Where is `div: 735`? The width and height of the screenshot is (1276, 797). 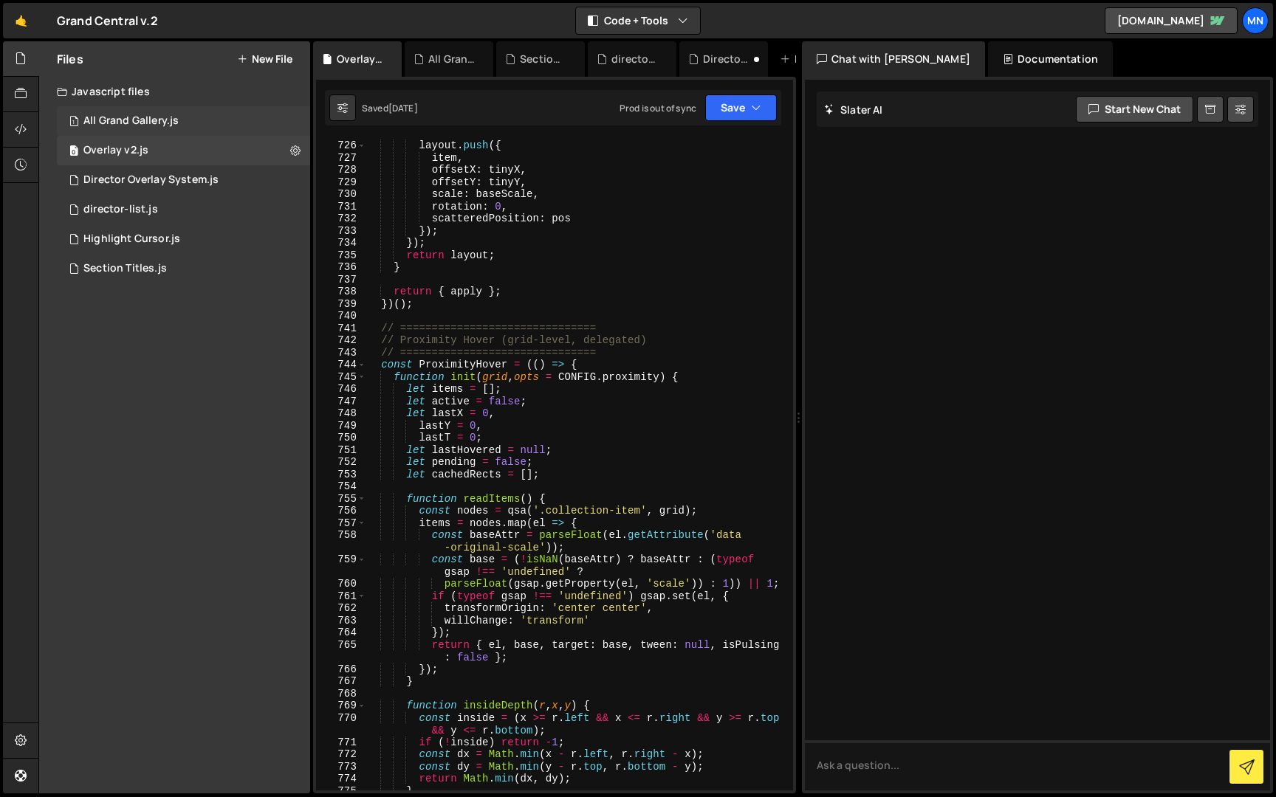 div: 735 is located at coordinates (341, 255).